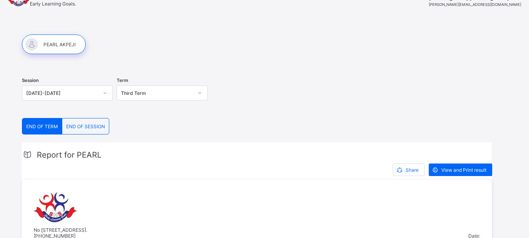 The image size is (529, 238). Describe the element at coordinates (42, 126) in the screenshot. I see `span: END OF TERM` at that location.